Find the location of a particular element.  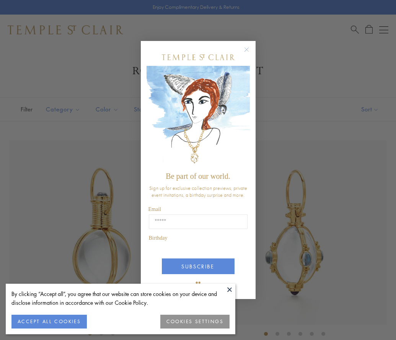

img: Temple St. Clair is located at coordinates (198, 57).